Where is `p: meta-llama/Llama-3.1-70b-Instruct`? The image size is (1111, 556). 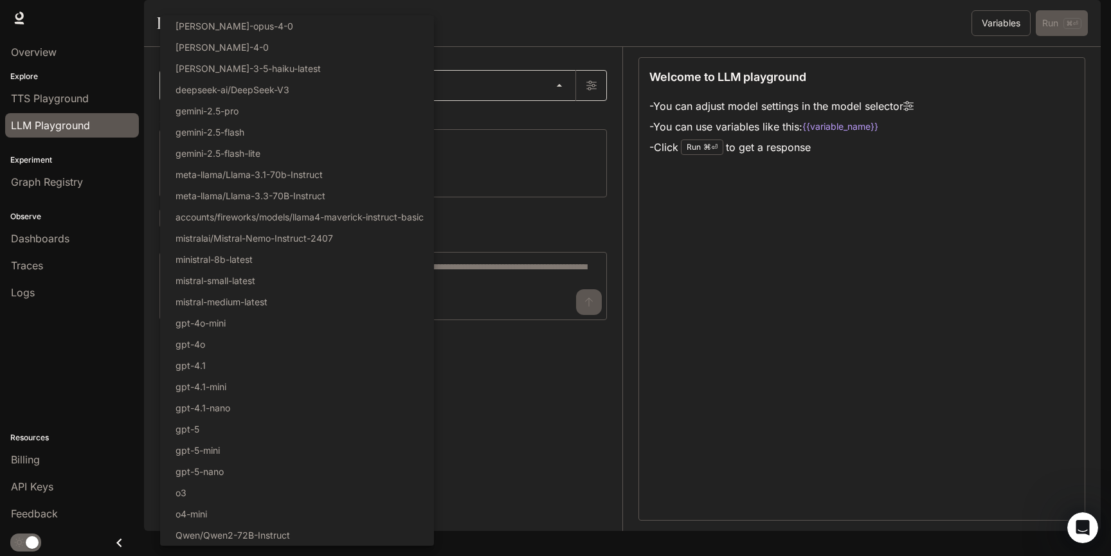 p: meta-llama/Llama-3.1-70b-Instruct is located at coordinates (249, 174).